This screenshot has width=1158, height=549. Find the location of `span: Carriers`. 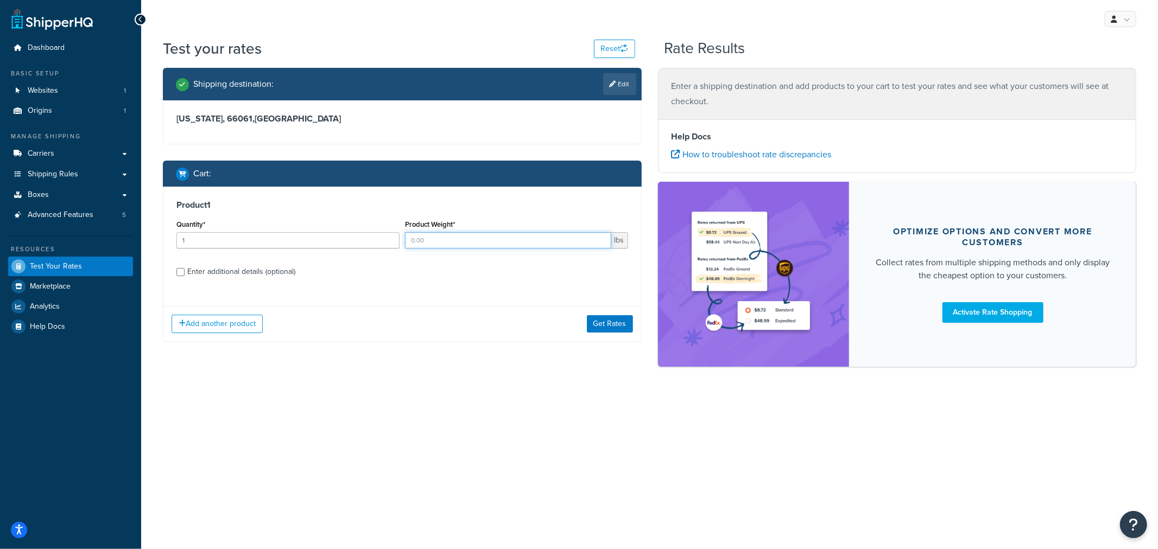

span: Carriers is located at coordinates (41, 154).